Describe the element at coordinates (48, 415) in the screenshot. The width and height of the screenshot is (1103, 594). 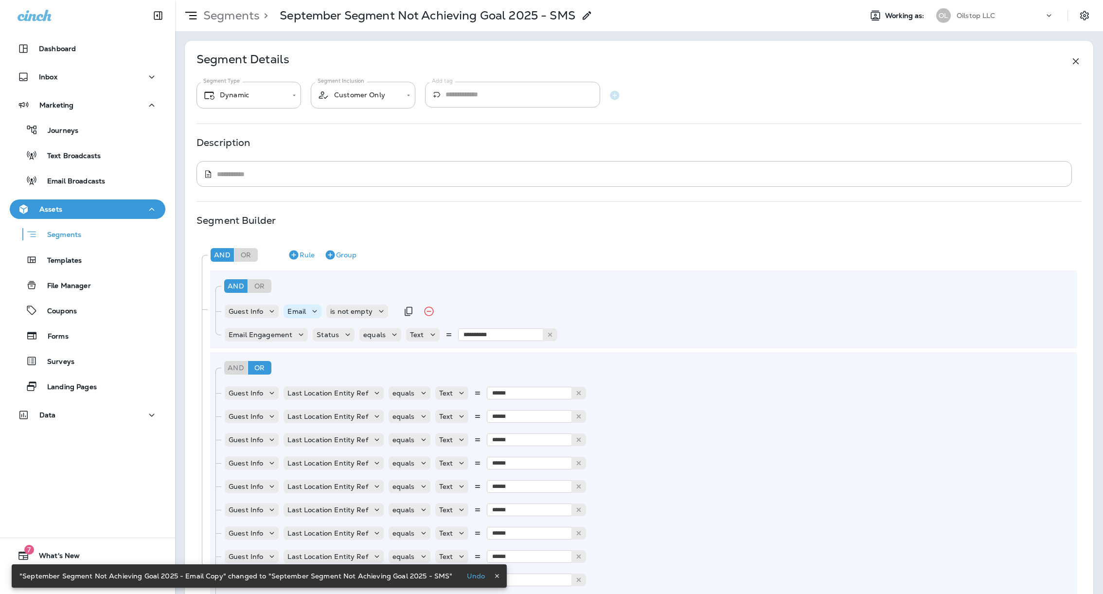
I see `p: Data` at that location.